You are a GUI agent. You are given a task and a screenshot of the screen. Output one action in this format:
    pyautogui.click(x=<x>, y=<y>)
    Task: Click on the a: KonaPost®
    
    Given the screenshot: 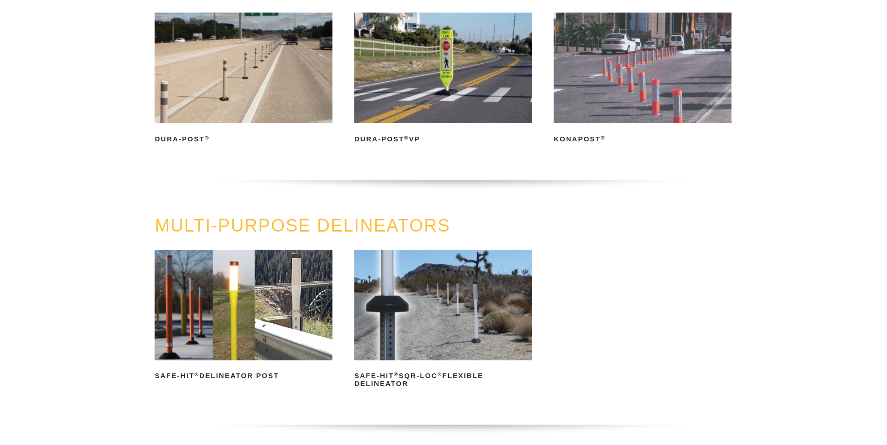 What is the action you would take?
    pyautogui.click(x=642, y=80)
    